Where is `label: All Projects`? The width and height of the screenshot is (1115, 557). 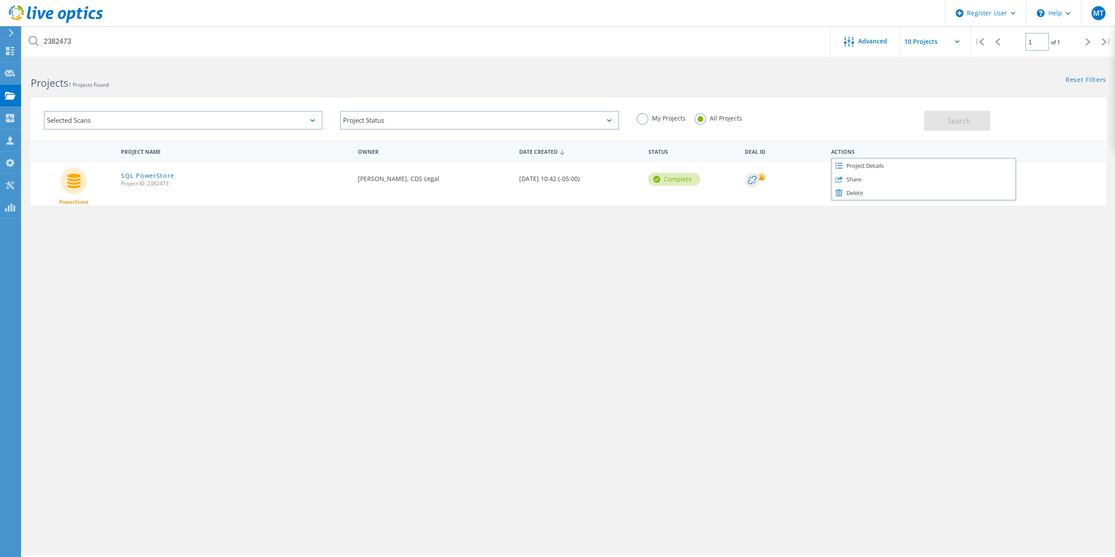
label: All Projects is located at coordinates (718, 117).